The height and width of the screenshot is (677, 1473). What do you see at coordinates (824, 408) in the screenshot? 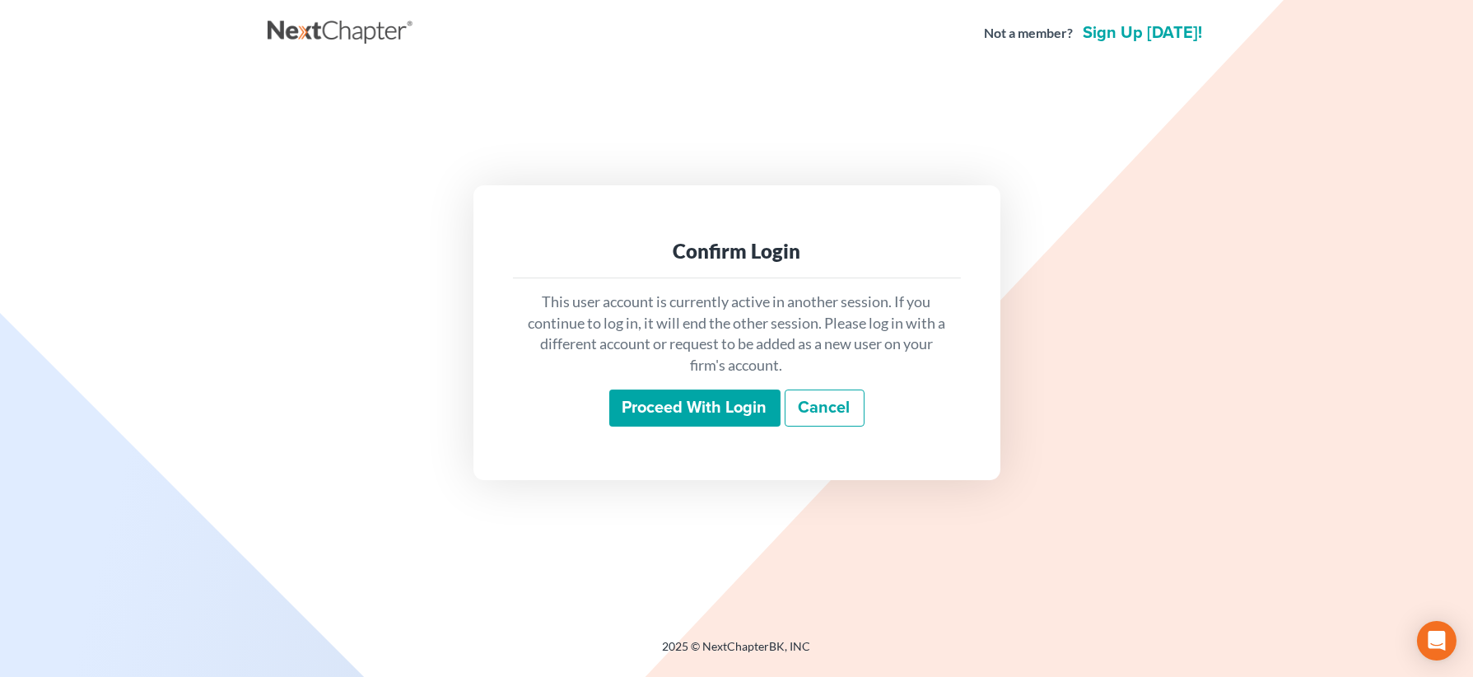
I see `a: Cancel` at bounding box center [824, 408].